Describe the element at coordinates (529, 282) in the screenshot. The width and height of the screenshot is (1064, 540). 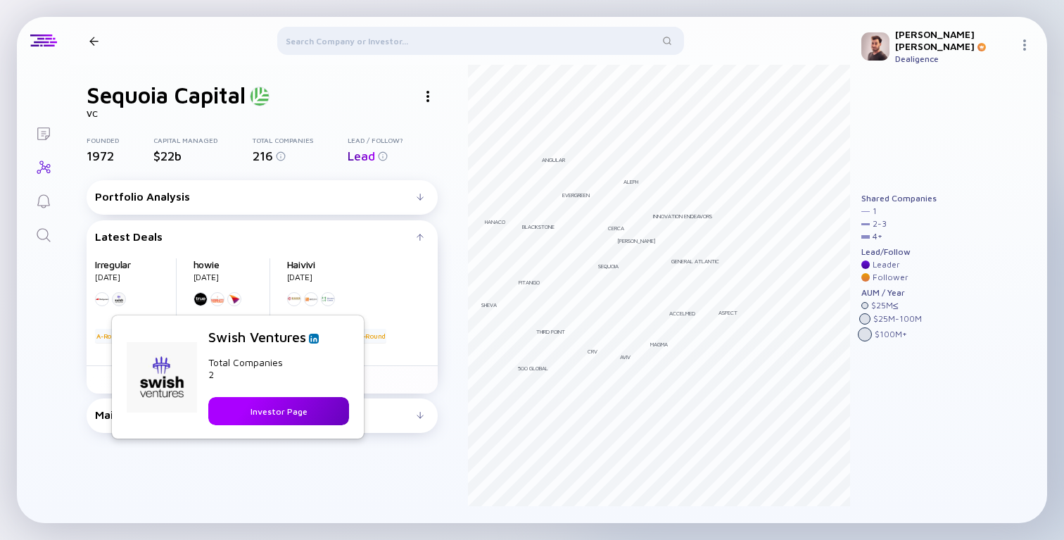
I see `div: Pitango` at that location.